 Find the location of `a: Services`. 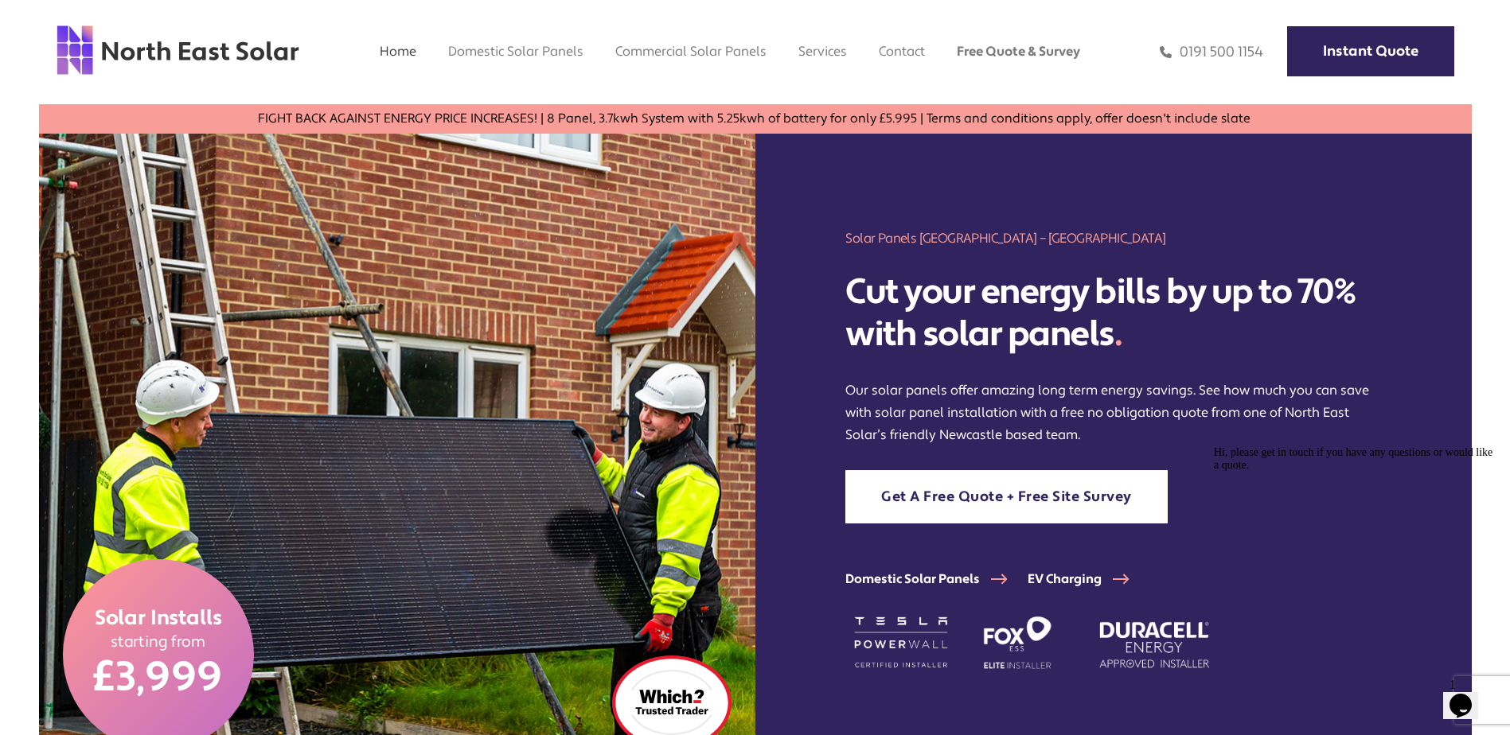

a: Services is located at coordinates (822, 51).